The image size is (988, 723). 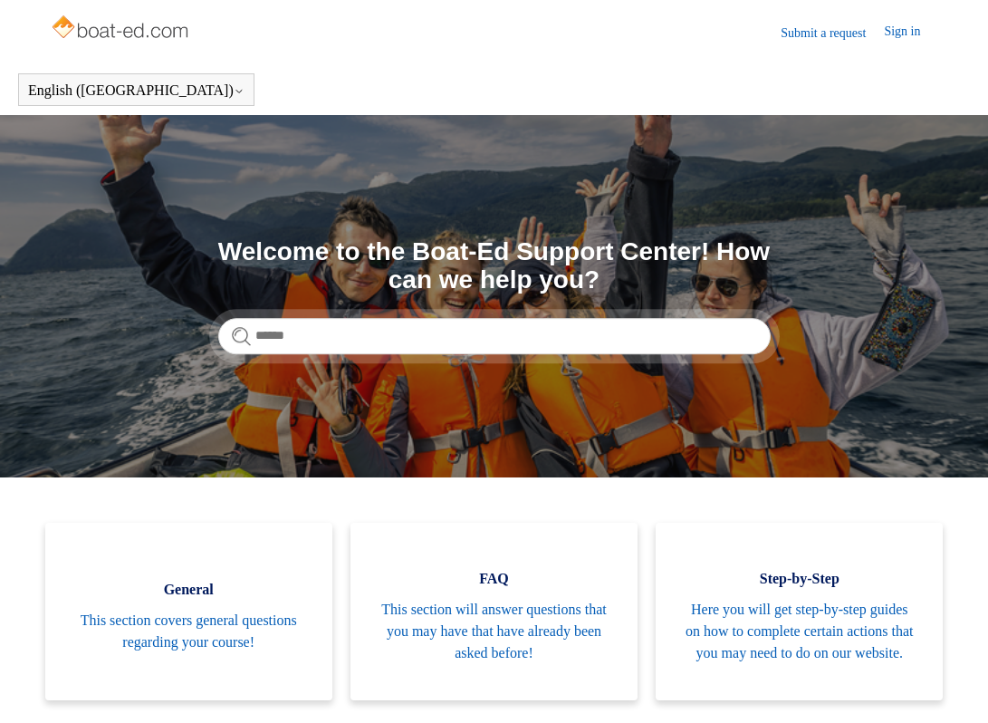 I want to click on span: FAQ, so click(x=494, y=579).